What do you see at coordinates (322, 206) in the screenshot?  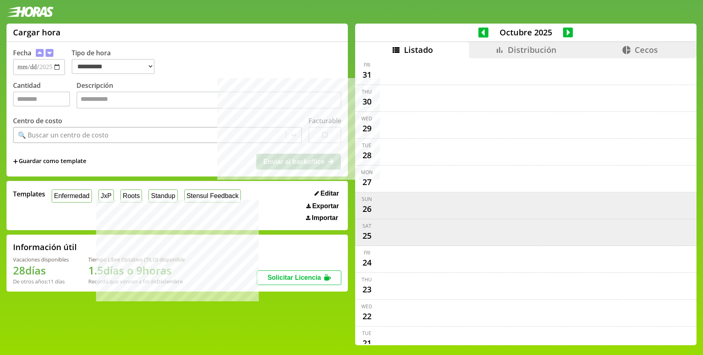 I see `button: Exportar` at bounding box center [322, 206].